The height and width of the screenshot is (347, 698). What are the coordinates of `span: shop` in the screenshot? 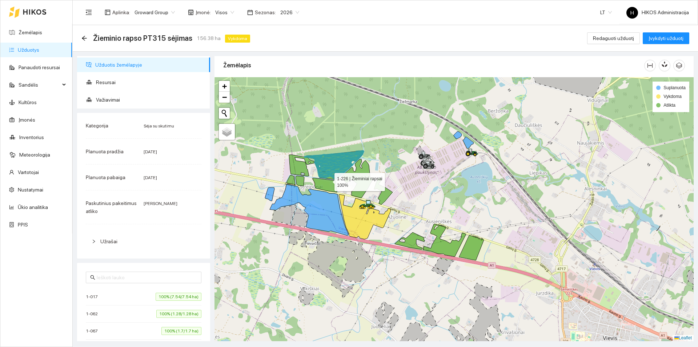 It's located at (191, 12).